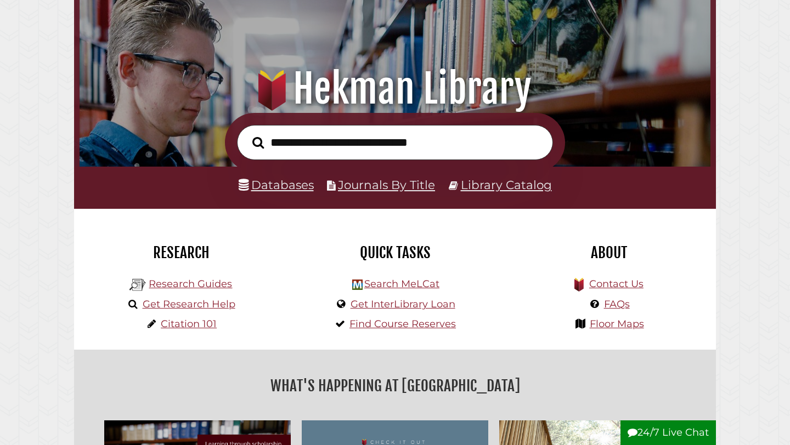 Image resolution: width=790 pixels, height=445 pixels. What do you see at coordinates (616, 284) in the screenshot?
I see `a: Contact Us` at bounding box center [616, 284].